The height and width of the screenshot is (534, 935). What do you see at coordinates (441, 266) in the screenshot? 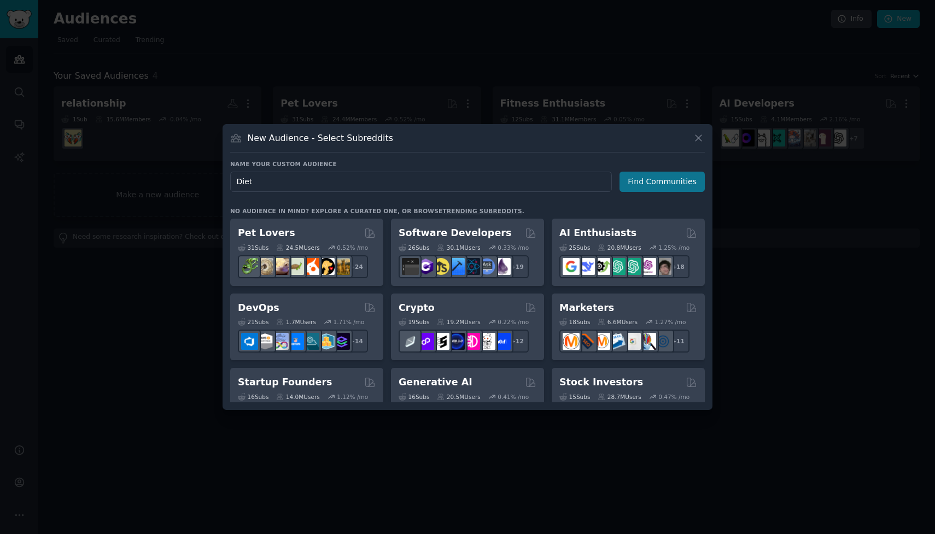
I see `img: learnjavascript` at bounding box center [441, 266].